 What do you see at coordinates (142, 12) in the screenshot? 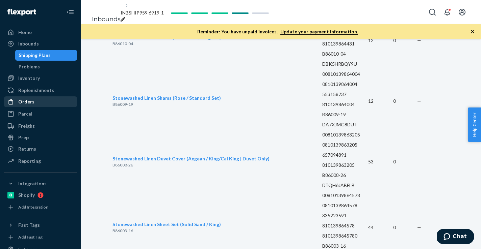
I see `span: INBSHIP959 6919-1` at bounding box center [142, 12].